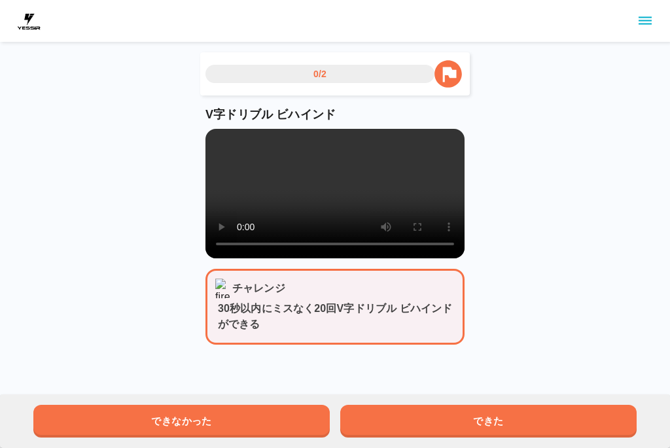 This screenshot has height=448, width=670. Describe the element at coordinates (488, 421) in the screenshot. I see `button: できた` at that location.